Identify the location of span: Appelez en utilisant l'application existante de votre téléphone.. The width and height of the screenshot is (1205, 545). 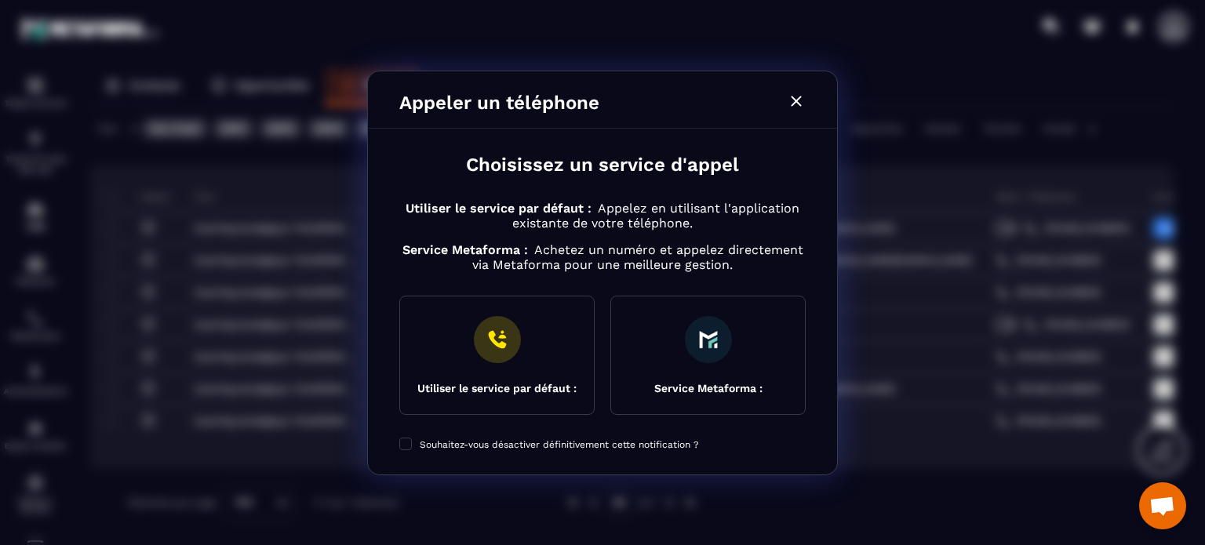
(656, 216).